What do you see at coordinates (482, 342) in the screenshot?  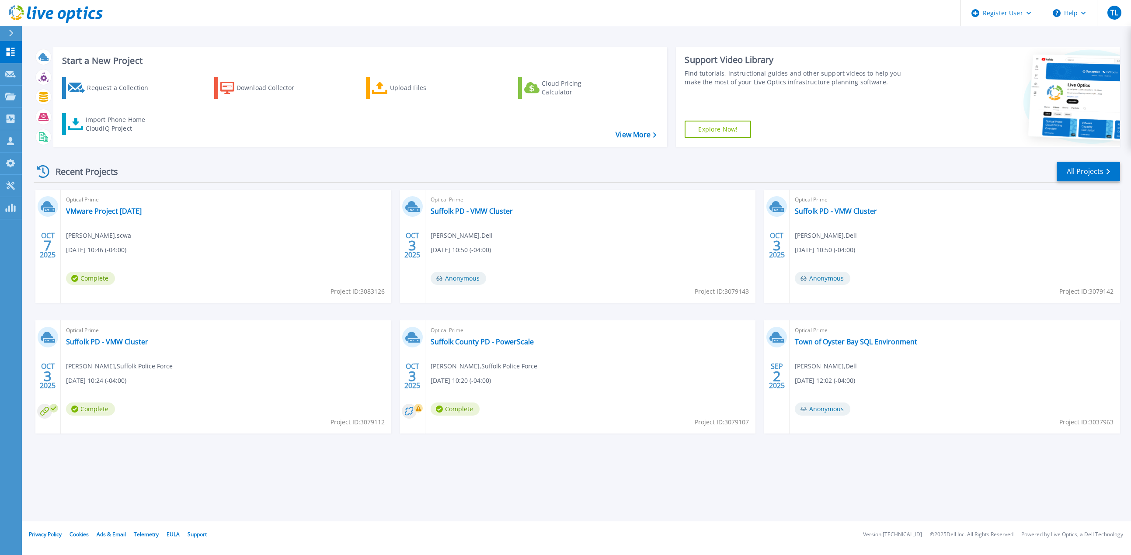 I see `a: Suffolk County PD - PowerScale` at bounding box center [482, 342].